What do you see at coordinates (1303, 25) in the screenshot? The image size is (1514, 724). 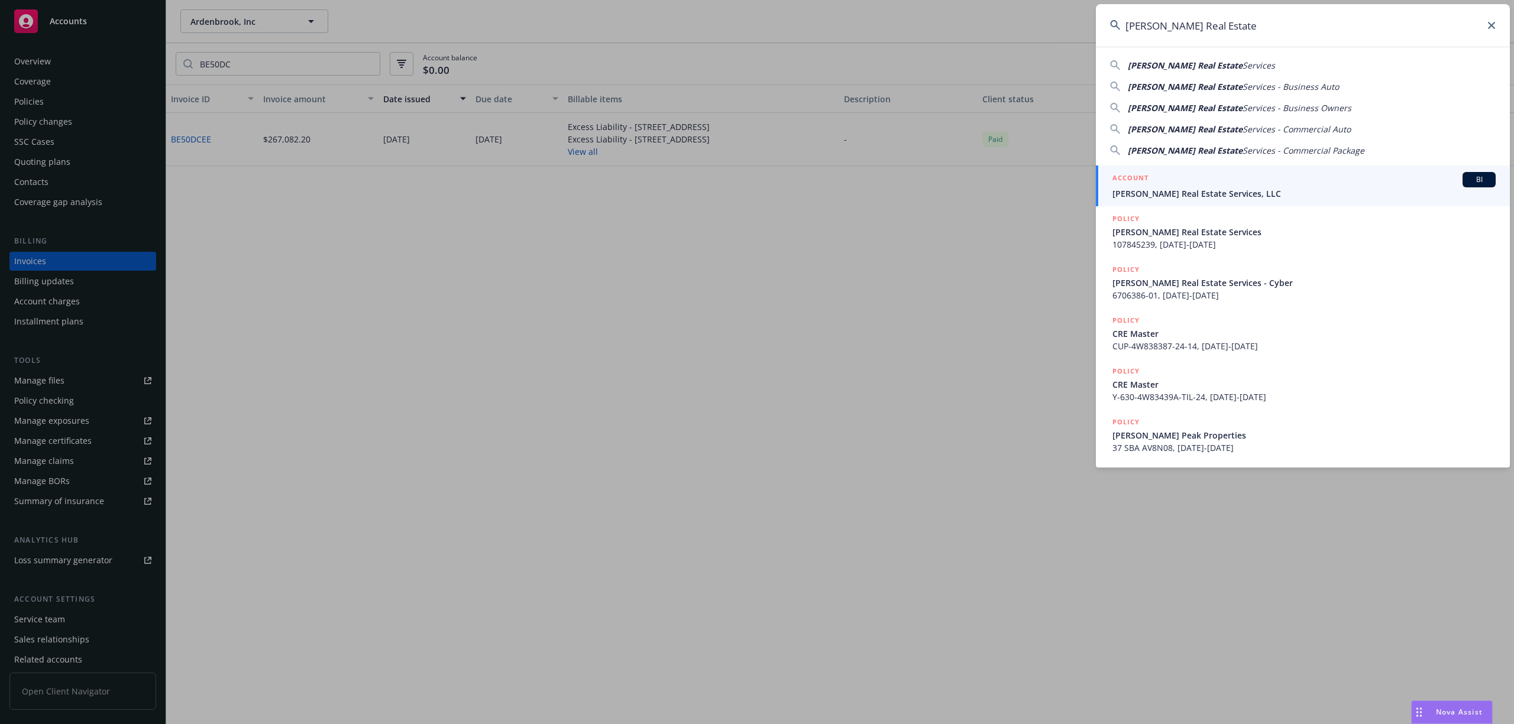 I see `input: Search...` at bounding box center [1303, 25].